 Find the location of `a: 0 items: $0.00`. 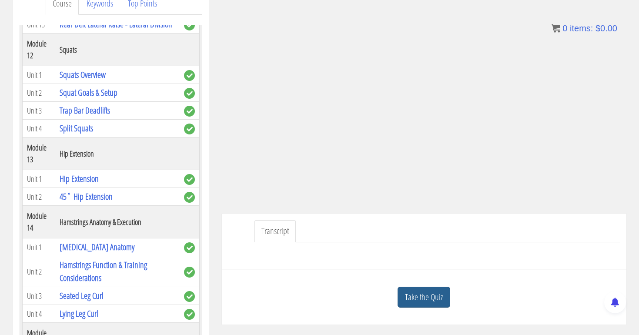

a: 0 items: $0.00 is located at coordinates (584, 28).